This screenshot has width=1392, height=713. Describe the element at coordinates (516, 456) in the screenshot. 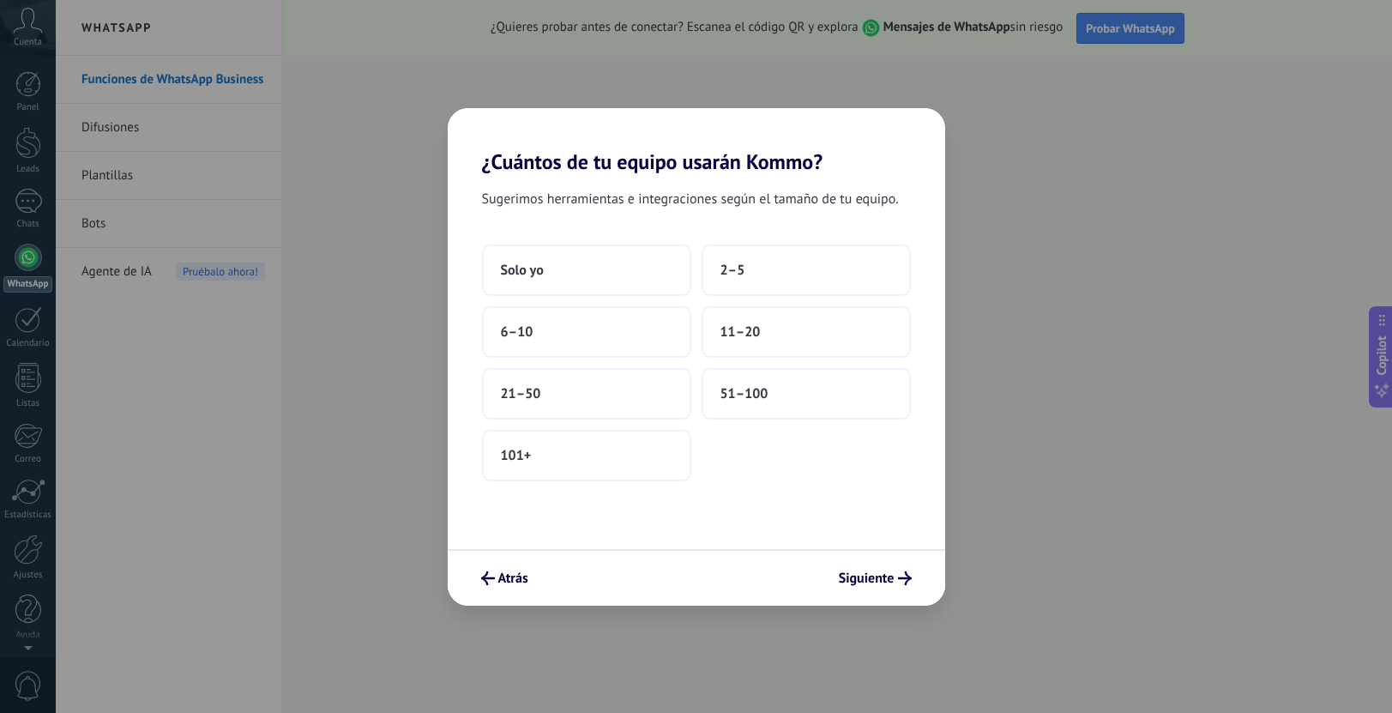

I see `span: 101+` at that location.